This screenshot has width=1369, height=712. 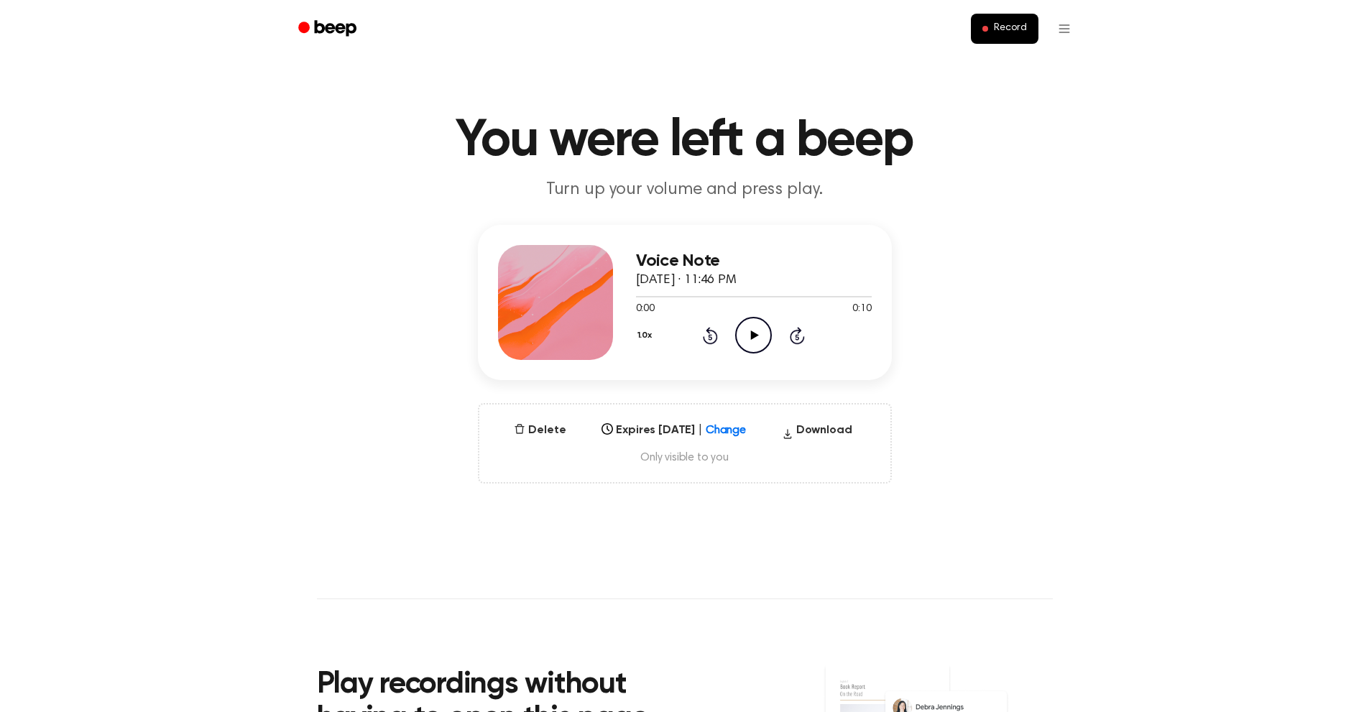 I want to click on span: 0:10, so click(x=862, y=309).